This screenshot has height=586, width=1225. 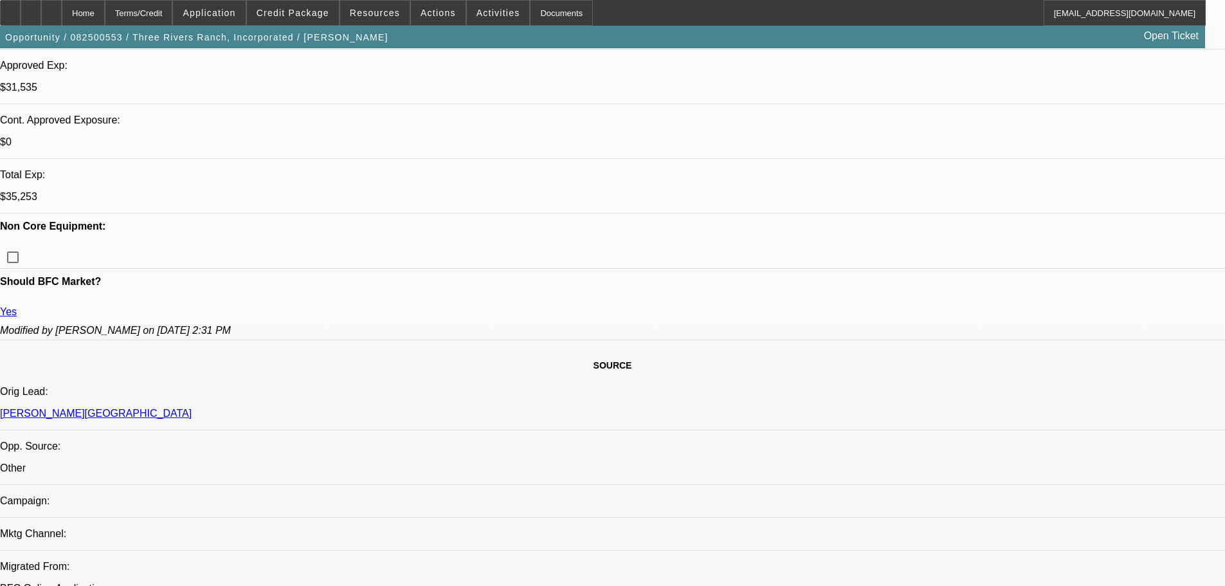 What do you see at coordinates (375, 13) in the screenshot?
I see `button: Resources` at bounding box center [375, 13].